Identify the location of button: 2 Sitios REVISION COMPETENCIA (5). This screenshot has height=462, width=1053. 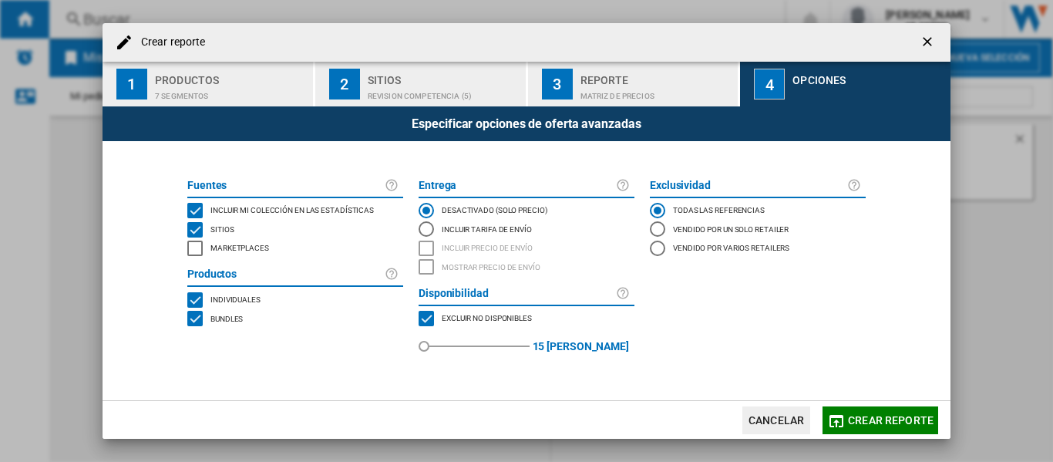
(421, 84).